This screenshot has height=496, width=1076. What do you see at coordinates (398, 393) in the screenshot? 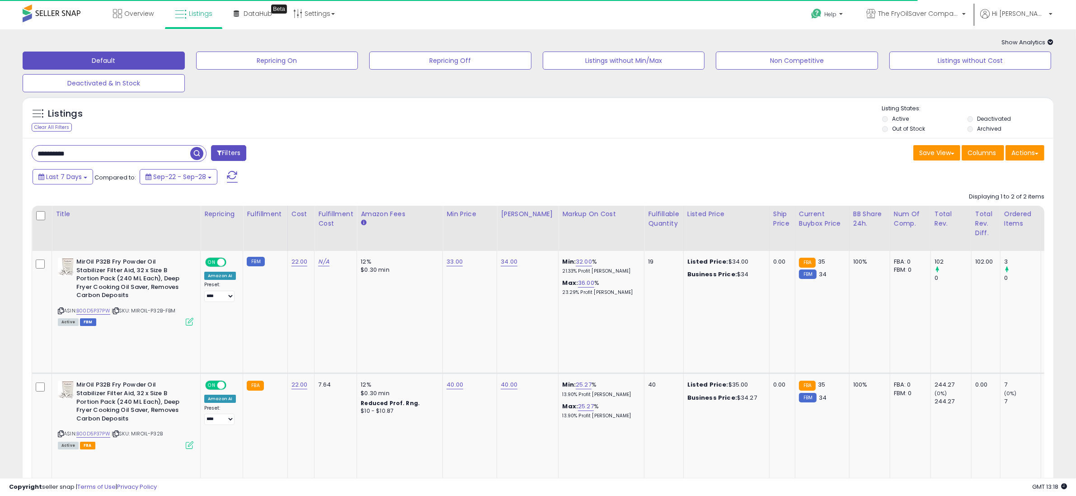
I see `div: $0.30 min` at bounding box center [398, 393].